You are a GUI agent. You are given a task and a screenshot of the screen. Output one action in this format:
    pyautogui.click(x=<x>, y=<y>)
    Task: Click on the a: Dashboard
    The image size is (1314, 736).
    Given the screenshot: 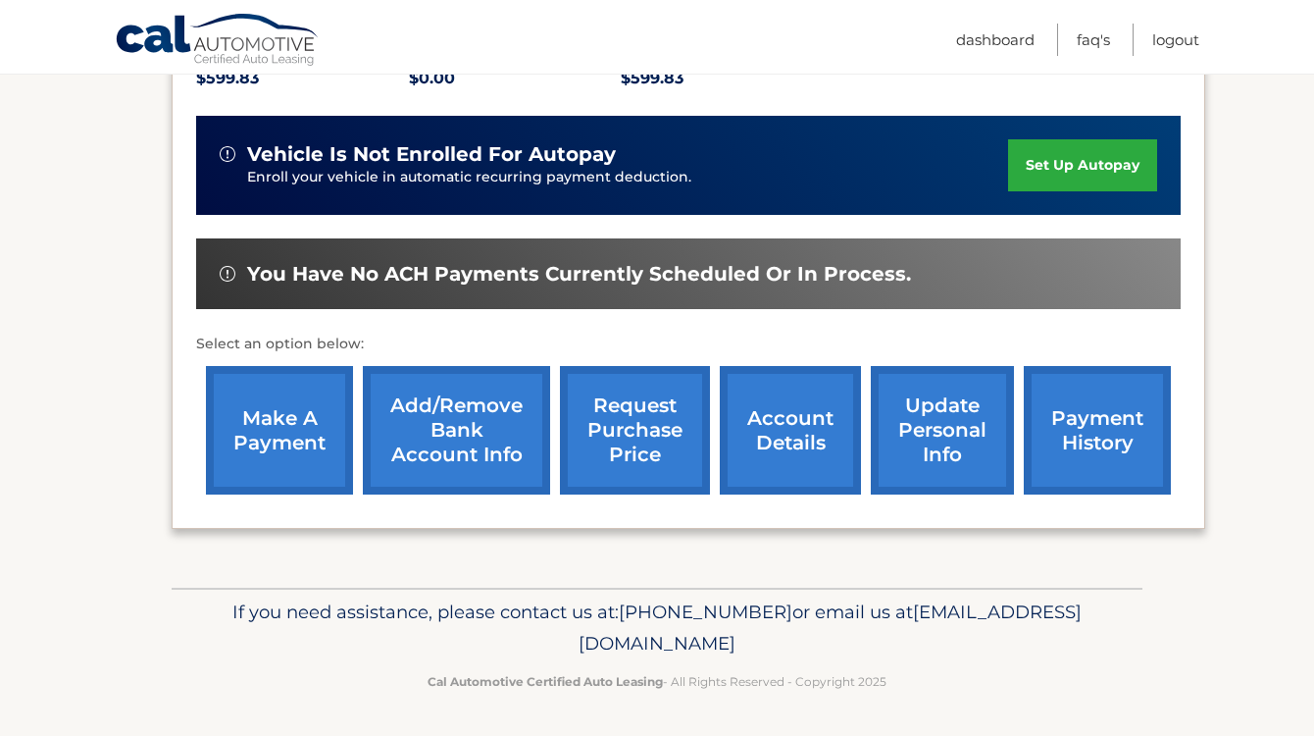 What is the action you would take?
    pyautogui.click(x=996, y=39)
    